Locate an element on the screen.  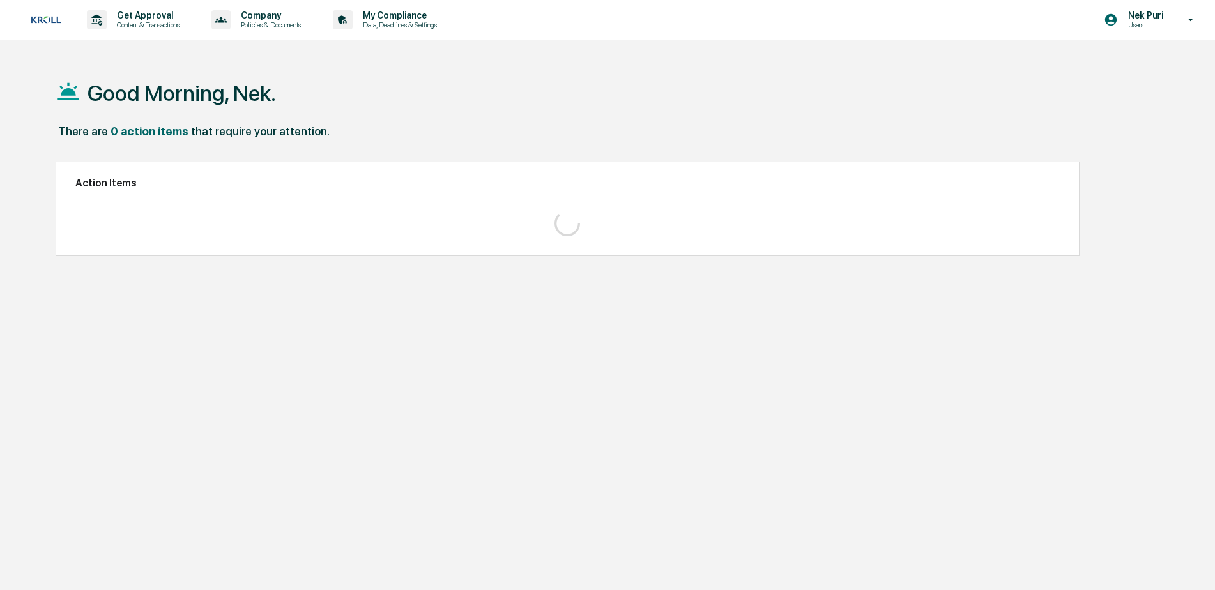
p: Policies & Documents is located at coordinates (269, 25).